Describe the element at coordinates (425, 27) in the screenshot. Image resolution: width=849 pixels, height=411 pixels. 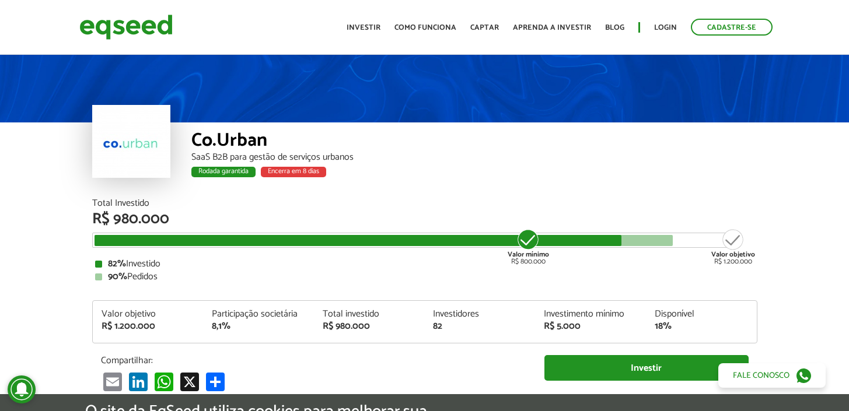
I see `a: Como funciona` at that location.